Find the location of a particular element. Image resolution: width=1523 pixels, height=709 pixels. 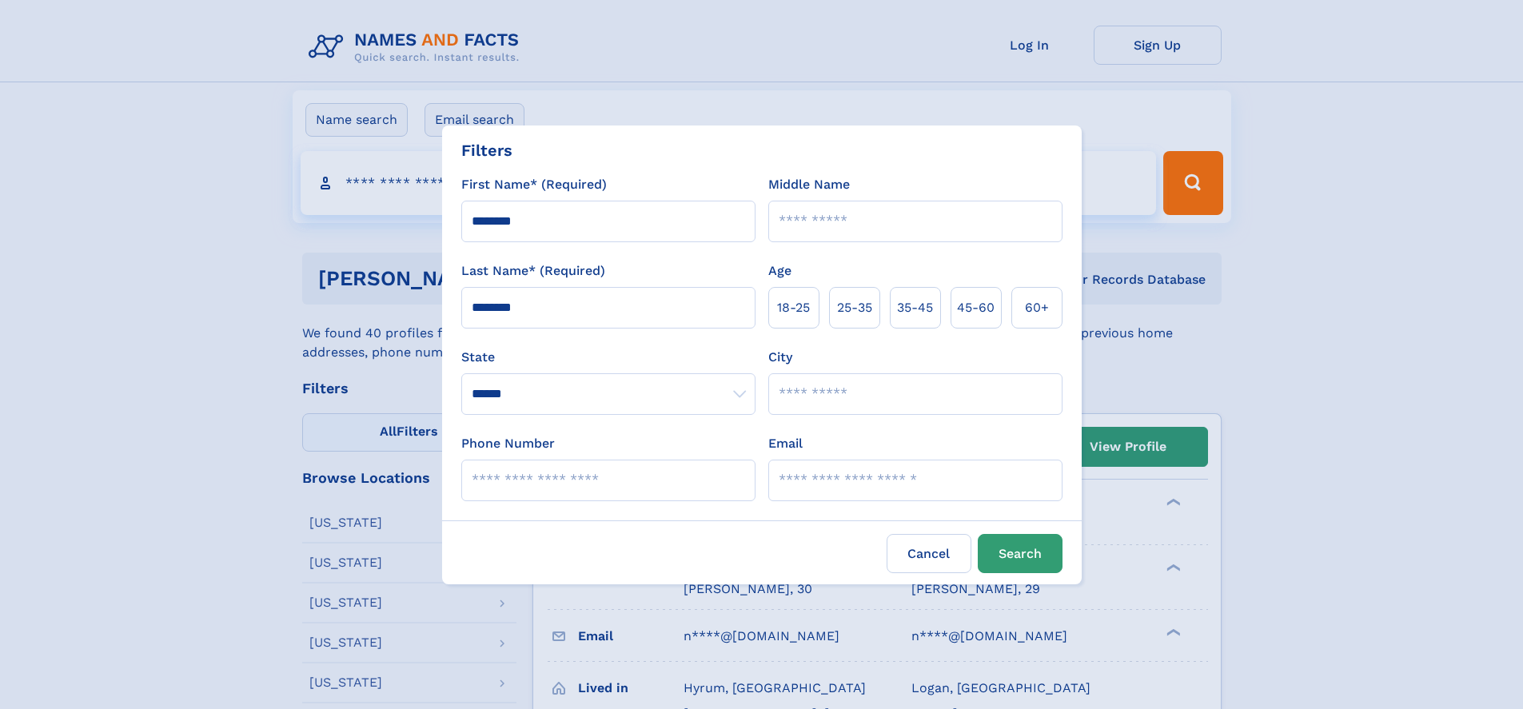

label: Last Name* (Required) is located at coordinates (533, 271).